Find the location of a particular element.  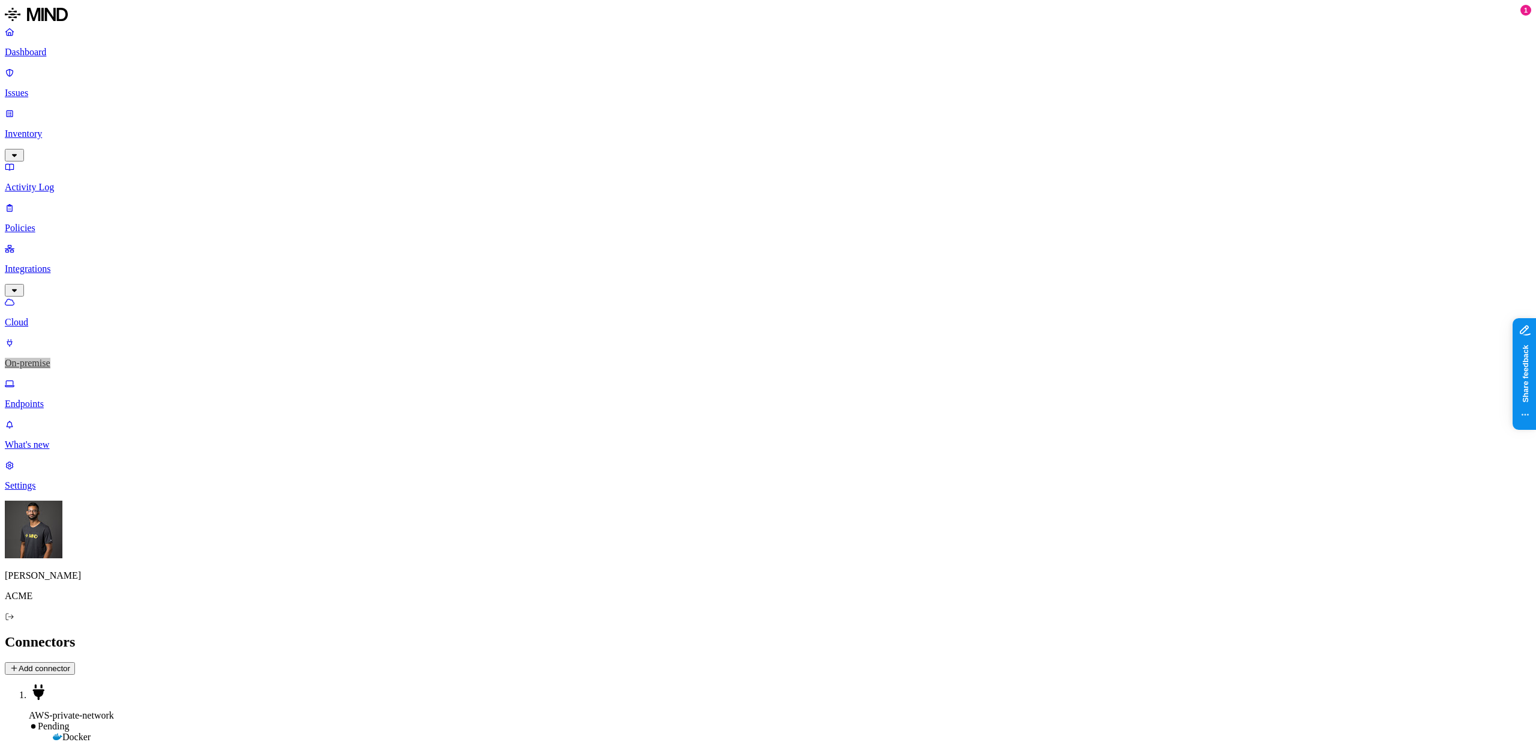

p: Integrations is located at coordinates (768, 269).